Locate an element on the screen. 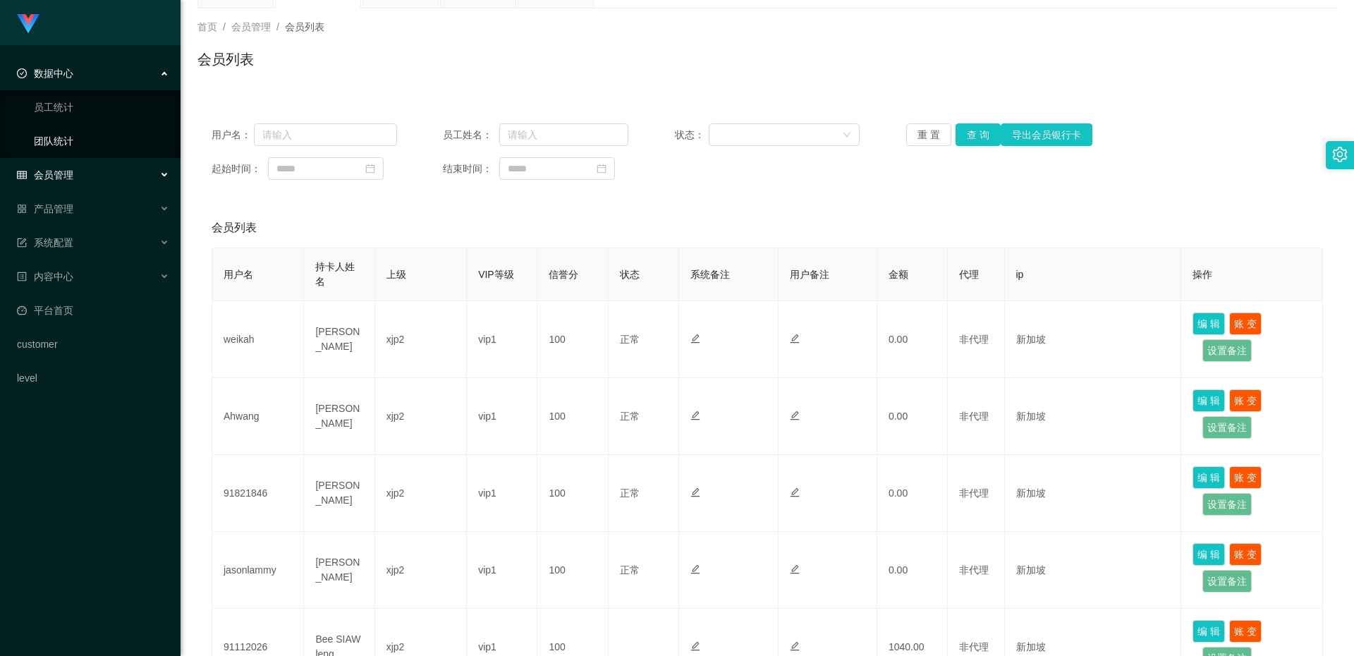 This screenshot has height=656, width=1354. span: 系统配置 is located at coordinates (45, 243).